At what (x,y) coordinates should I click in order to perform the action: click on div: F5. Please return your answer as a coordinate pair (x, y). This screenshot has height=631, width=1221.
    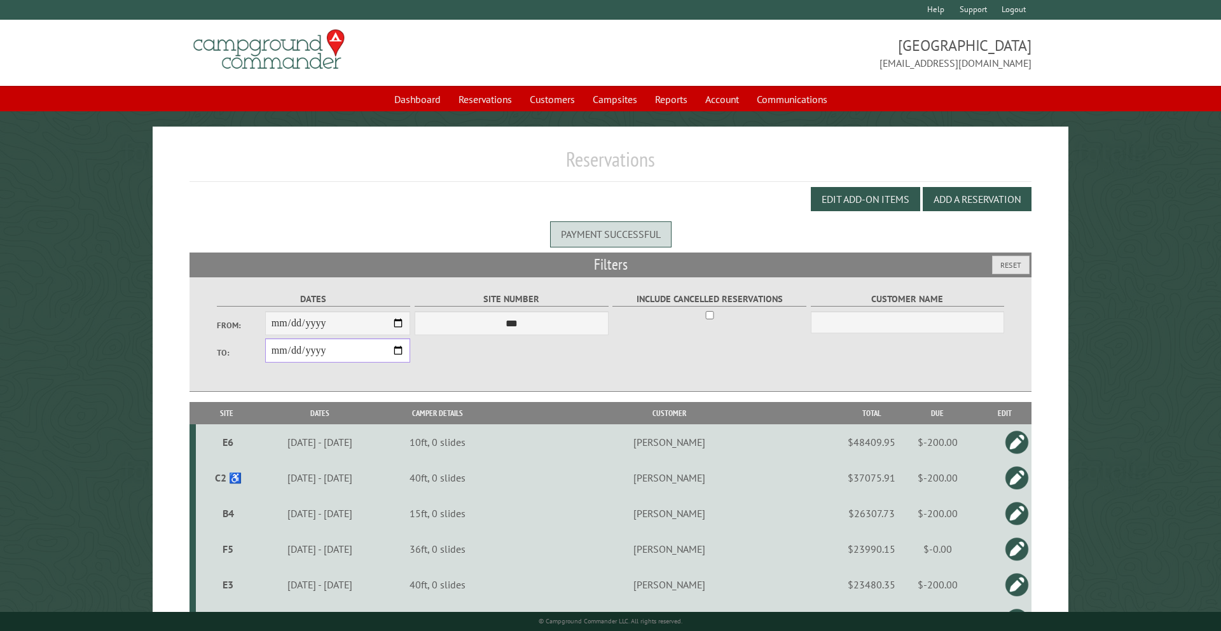
    Looking at the image, I should click on (228, 549).